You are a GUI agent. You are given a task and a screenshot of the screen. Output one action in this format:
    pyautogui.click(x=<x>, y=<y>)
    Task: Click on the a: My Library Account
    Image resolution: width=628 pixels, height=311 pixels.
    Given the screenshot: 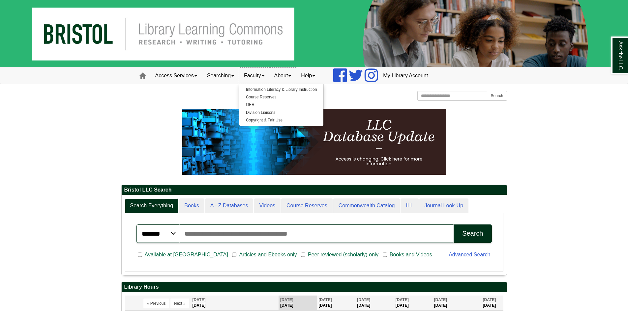 What is the action you would take?
    pyautogui.click(x=405, y=76)
    